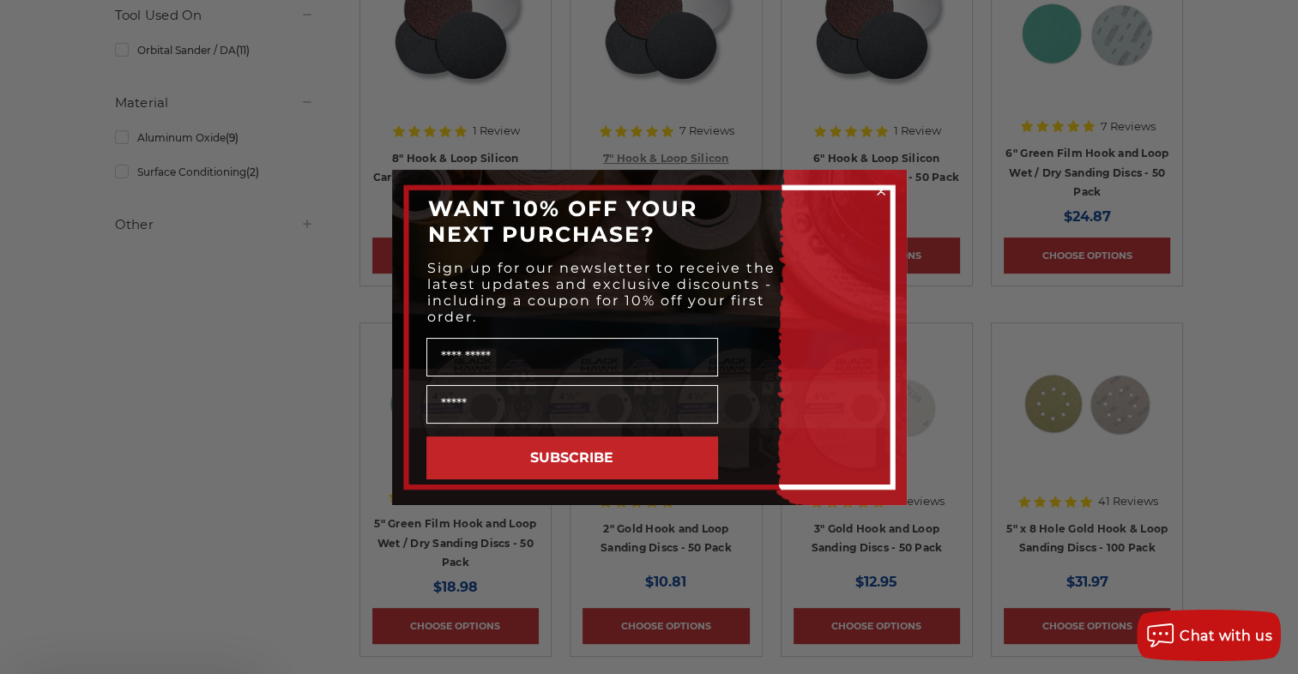  I want to click on button: Chat with us, so click(1209, 636).